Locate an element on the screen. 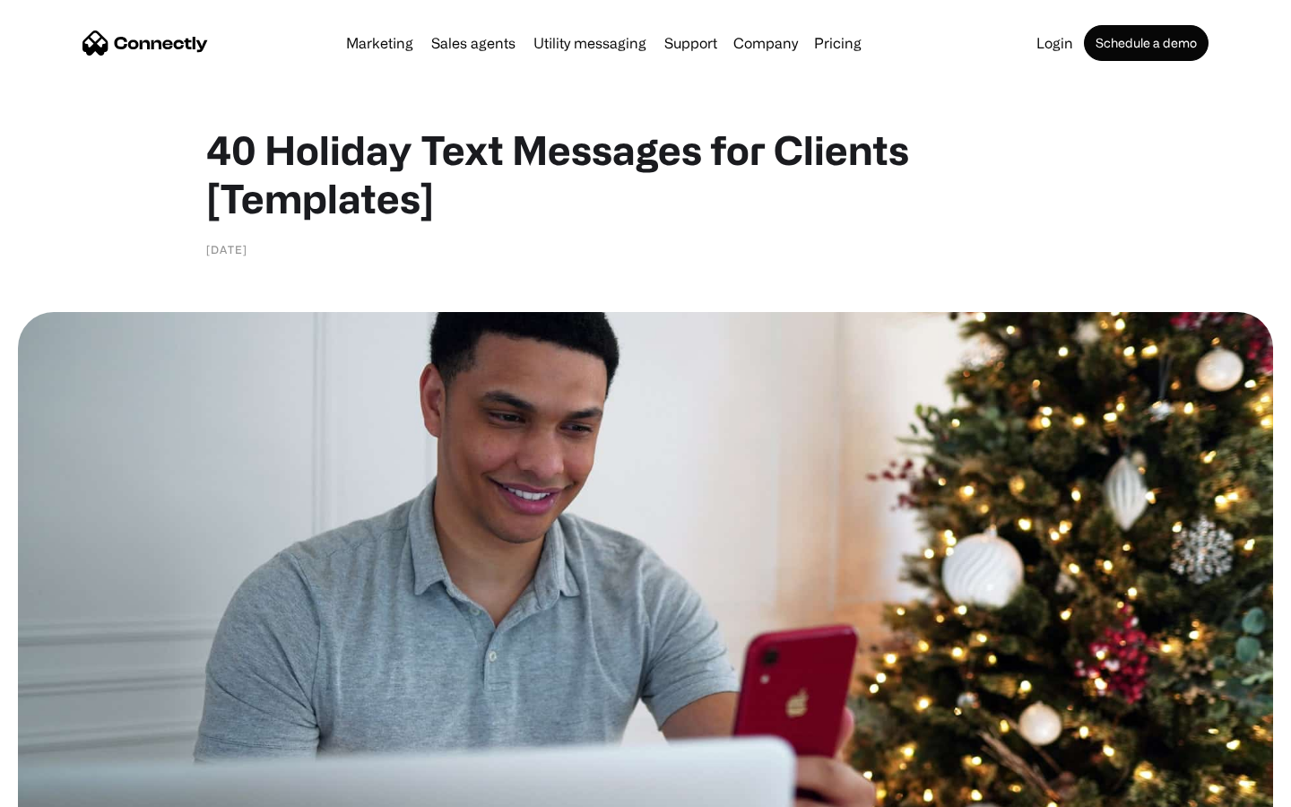 Image resolution: width=1291 pixels, height=807 pixels. aside: Language selected: English is located at coordinates (63, 788).